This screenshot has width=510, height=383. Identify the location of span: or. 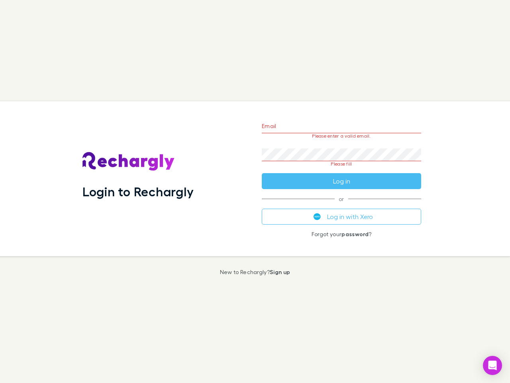
(342, 199).